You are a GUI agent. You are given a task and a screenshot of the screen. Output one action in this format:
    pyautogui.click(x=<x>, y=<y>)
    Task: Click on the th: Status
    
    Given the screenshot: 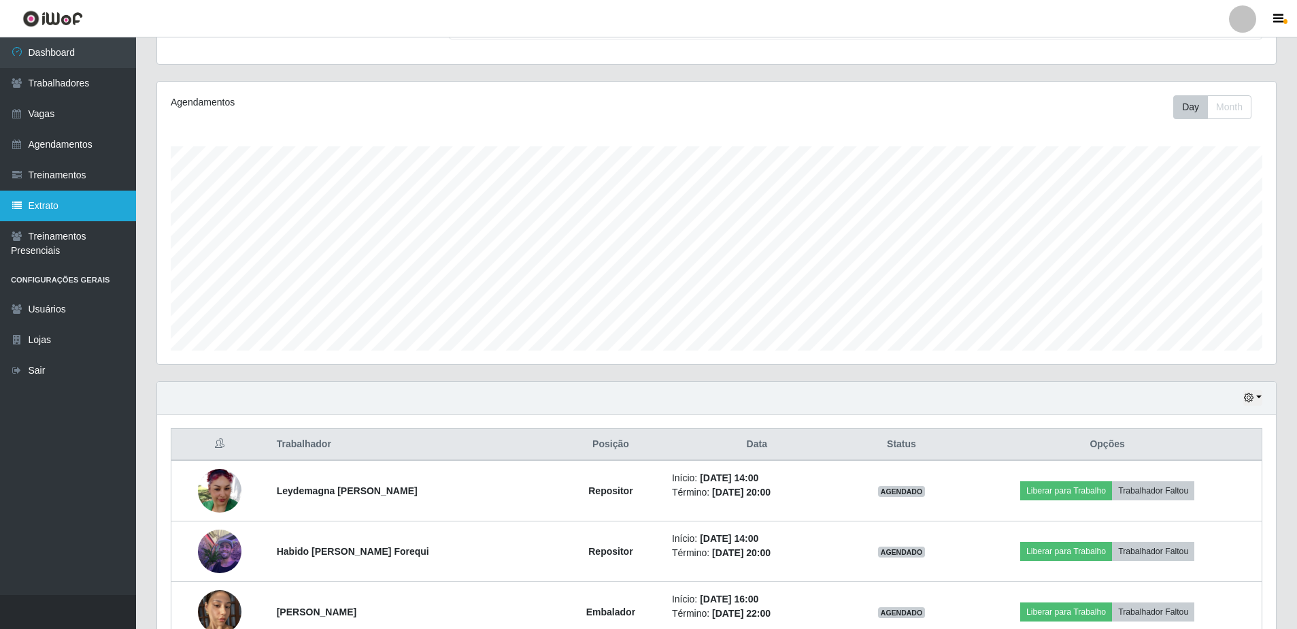 What is the action you would take?
    pyautogui.click(x=902, y=444)
    